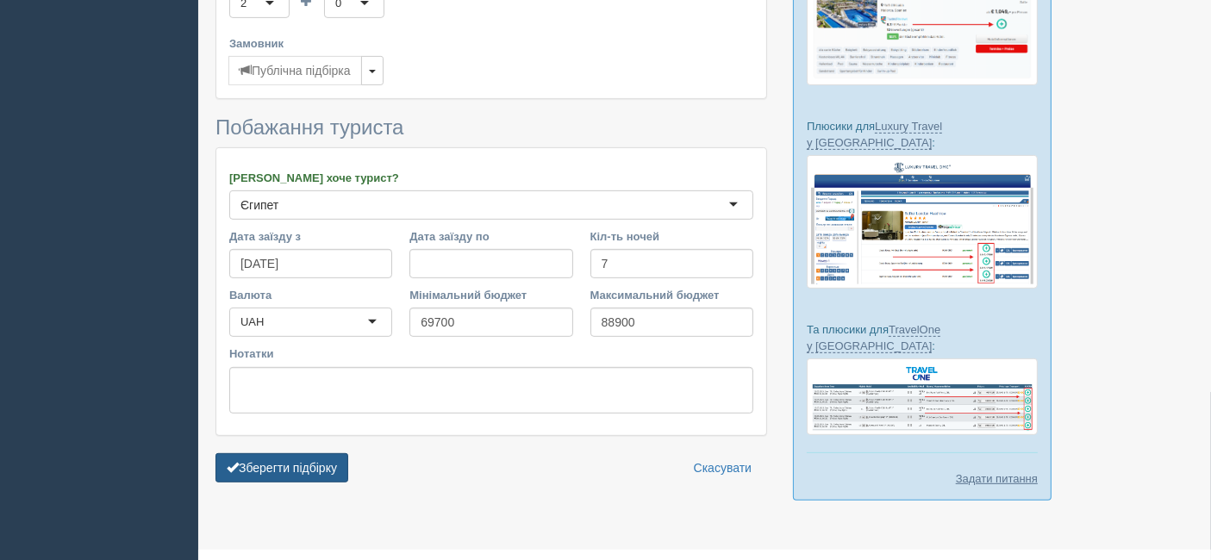  What do you see at coordinates (997, 479) in the screenshot?
I see `a: Задати питання` at bounding box center [997, 479].